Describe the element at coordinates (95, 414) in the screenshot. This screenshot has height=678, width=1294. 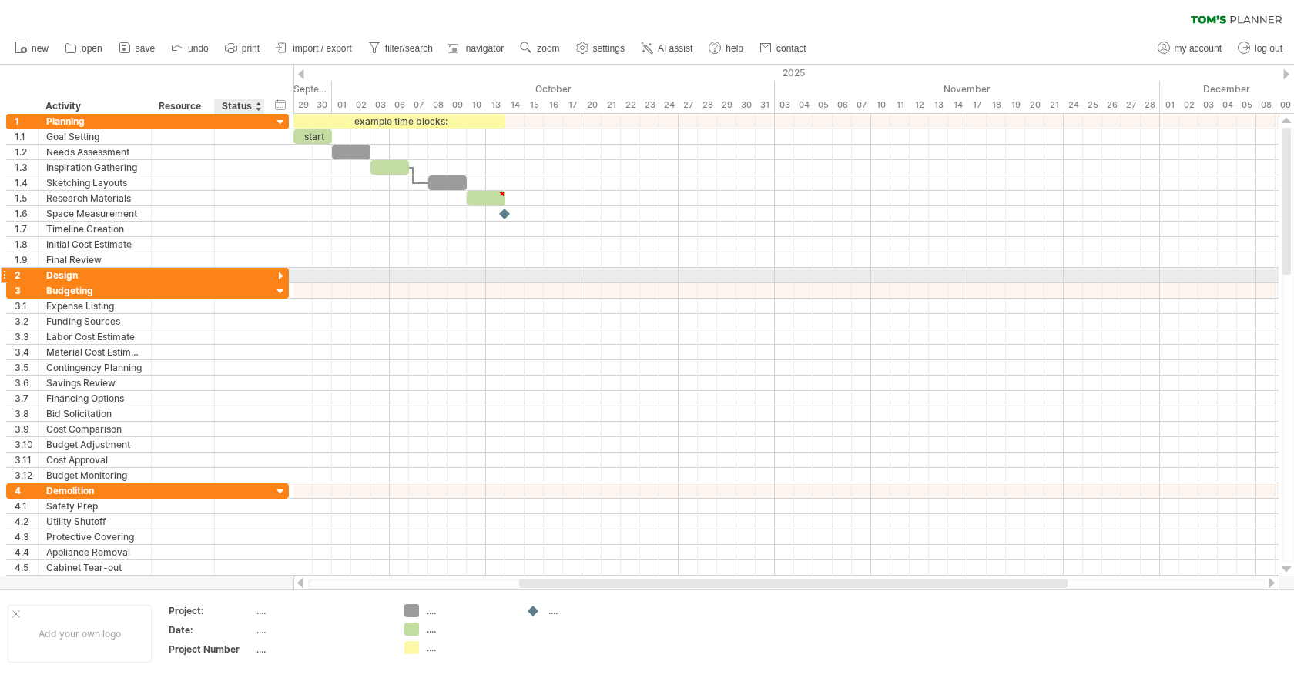
I see `div: Bid Solicitation` at that location.